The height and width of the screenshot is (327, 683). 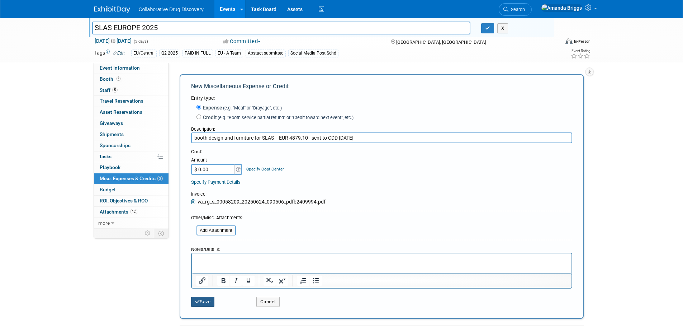 What do you see at coordinates (190, 6) in the screenshot?
I see `body: Rich Text Area. Press ALT-0 for help.` at bounding box center [190, 6].